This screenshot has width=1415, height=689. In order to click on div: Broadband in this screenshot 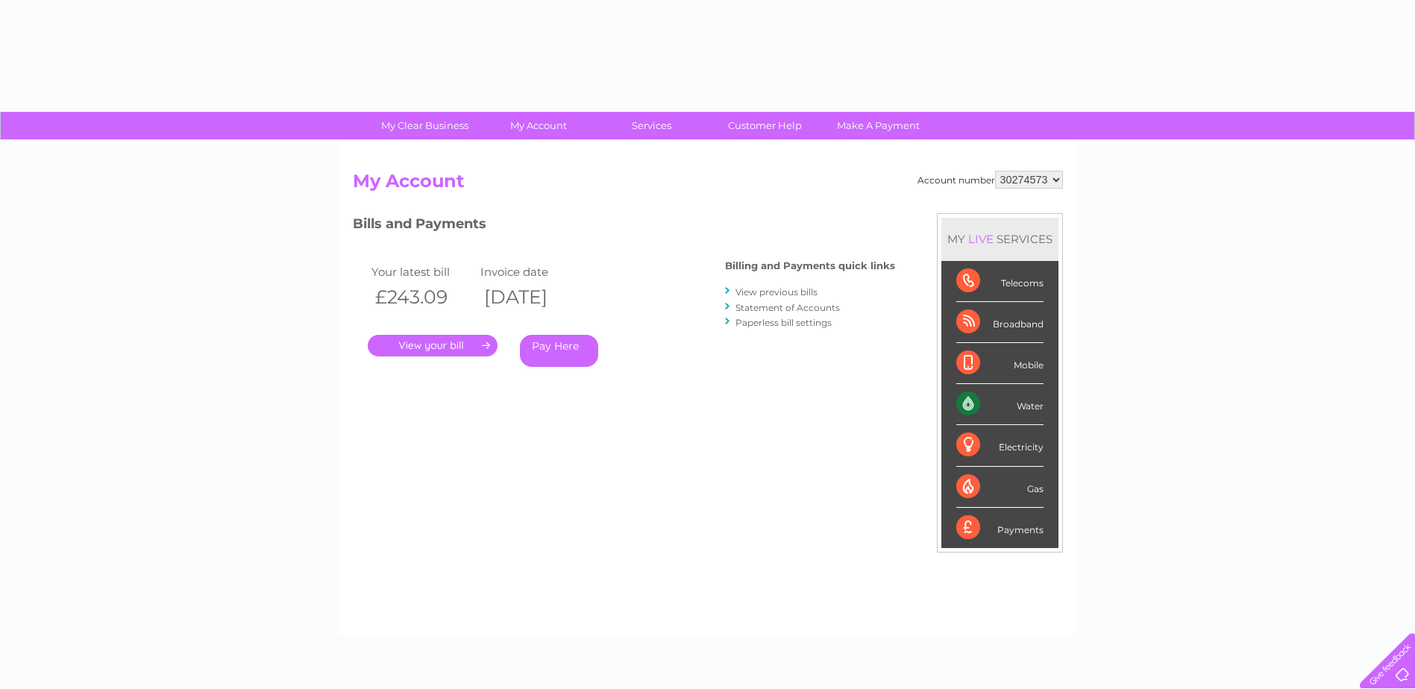, I will do `click(1000, 322)`.